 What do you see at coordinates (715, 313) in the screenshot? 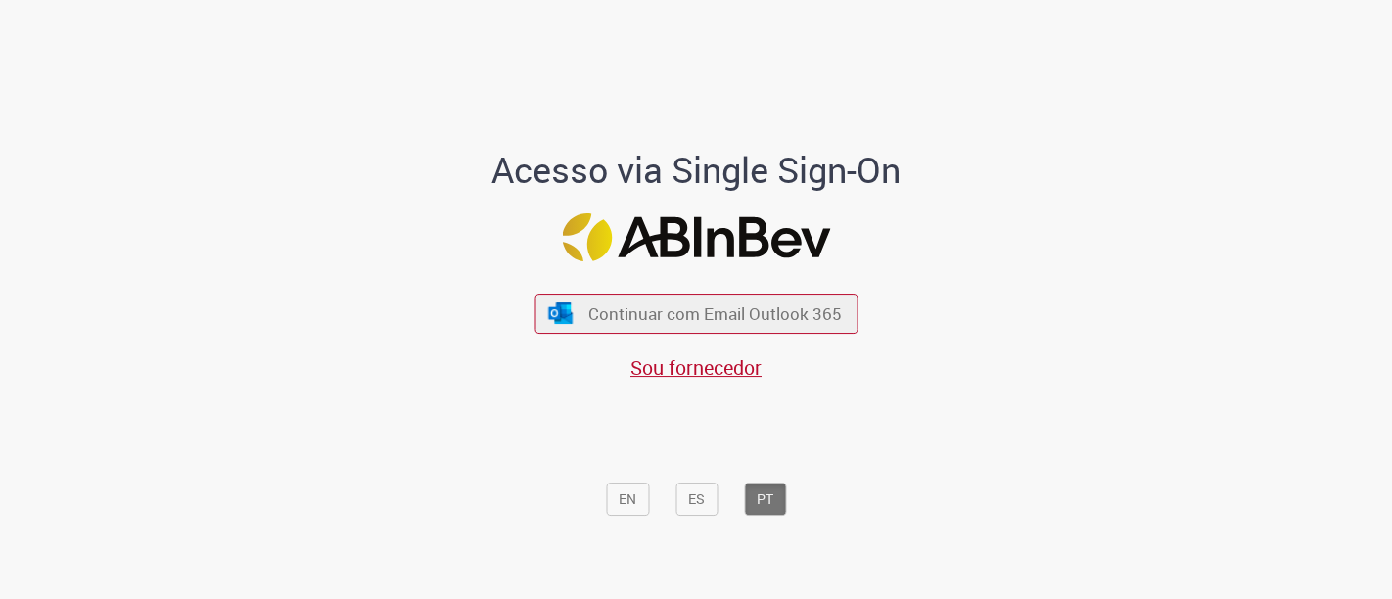
I see `span: Continuar com Email Outlook 365` at bounding box center [715, 313].